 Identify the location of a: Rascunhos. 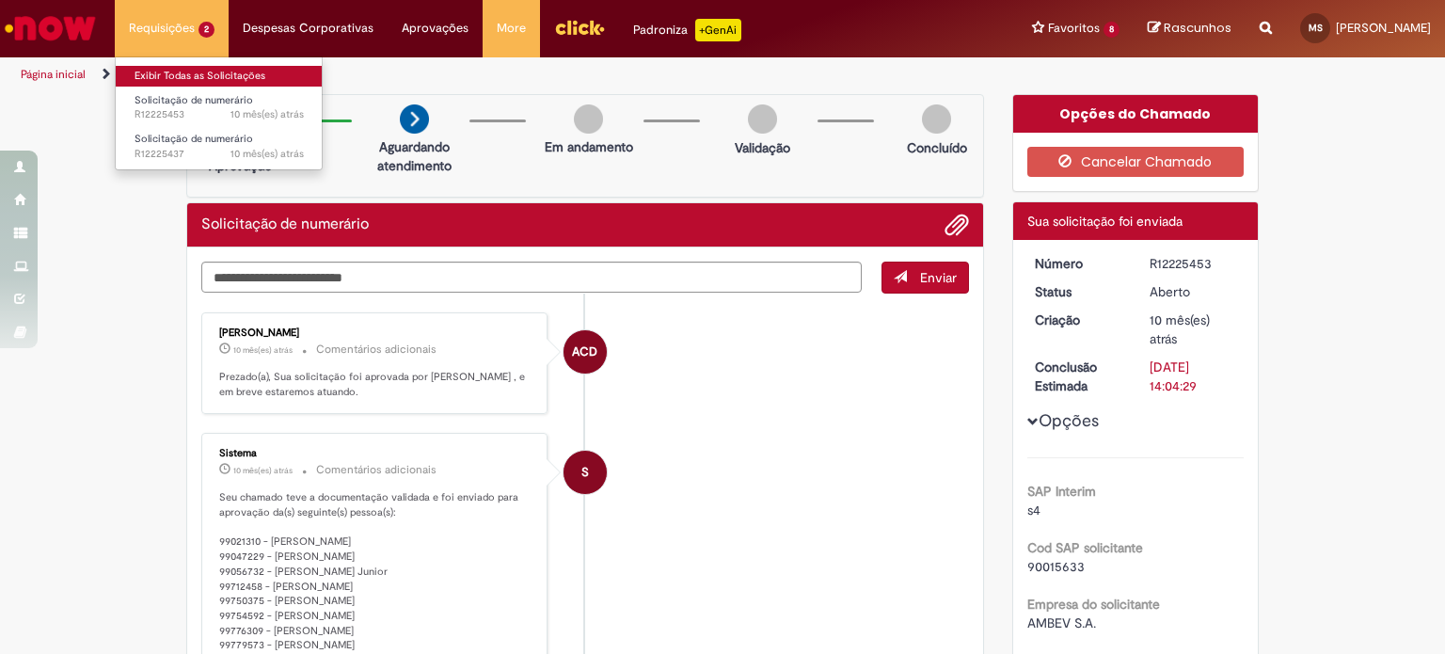
(1189, 28).